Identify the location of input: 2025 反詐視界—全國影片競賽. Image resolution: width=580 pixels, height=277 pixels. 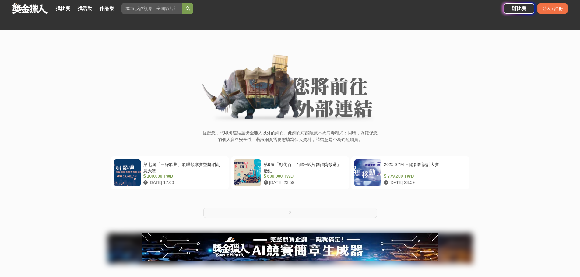
(152, 9).